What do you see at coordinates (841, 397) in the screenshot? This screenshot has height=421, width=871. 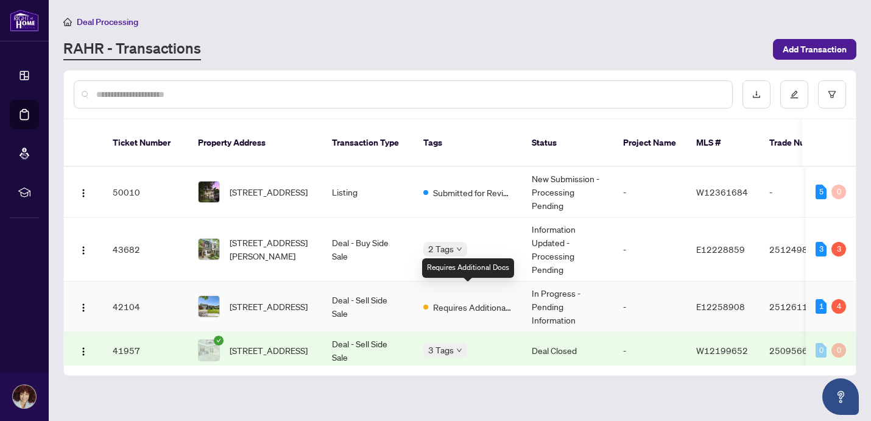 I see `button: Open asap` at bounding box center [841, 397].